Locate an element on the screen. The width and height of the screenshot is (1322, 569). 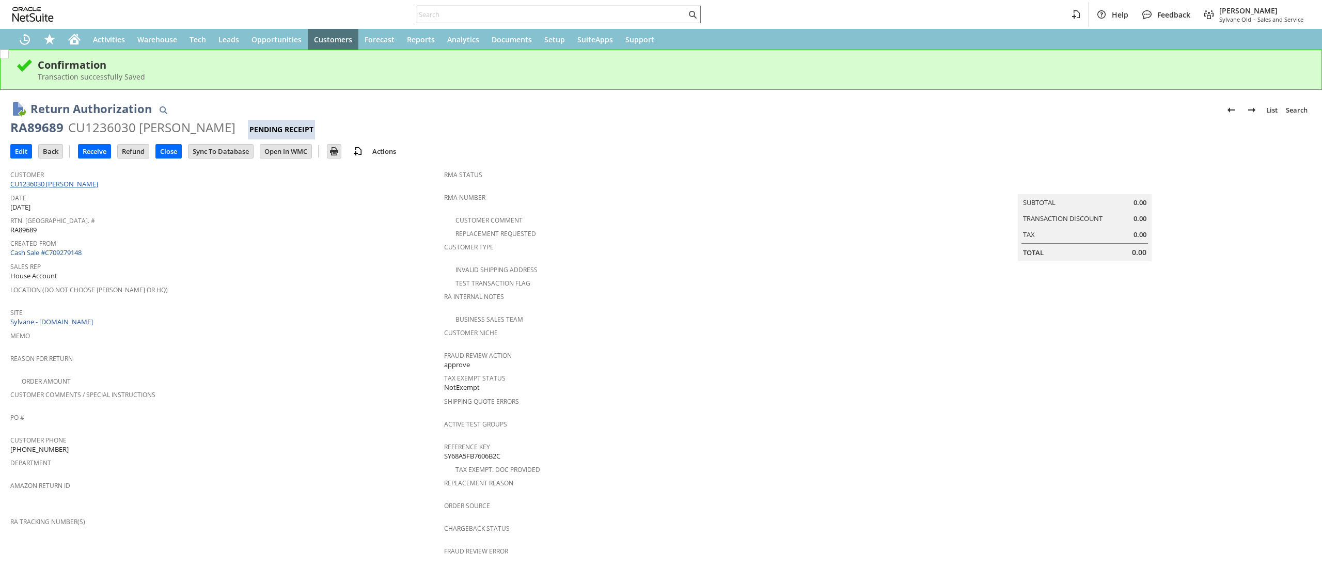
a: Tax Exempt Status is located at coordinates (475, 378).